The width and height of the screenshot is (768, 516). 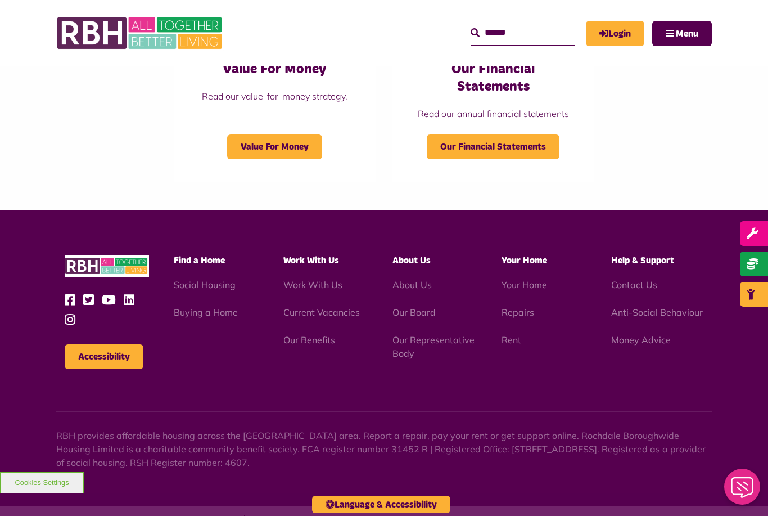 I want to click on a: Social Housing - open in a new tab, so click(x=205, y=285).